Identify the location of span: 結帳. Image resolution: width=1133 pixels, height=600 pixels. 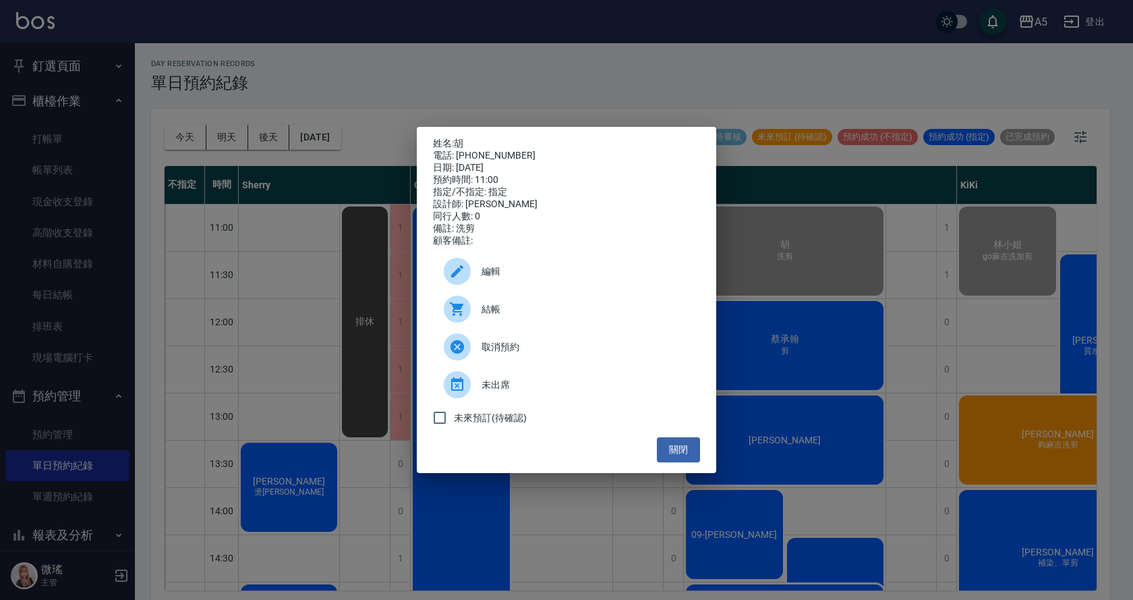
(586, 309).